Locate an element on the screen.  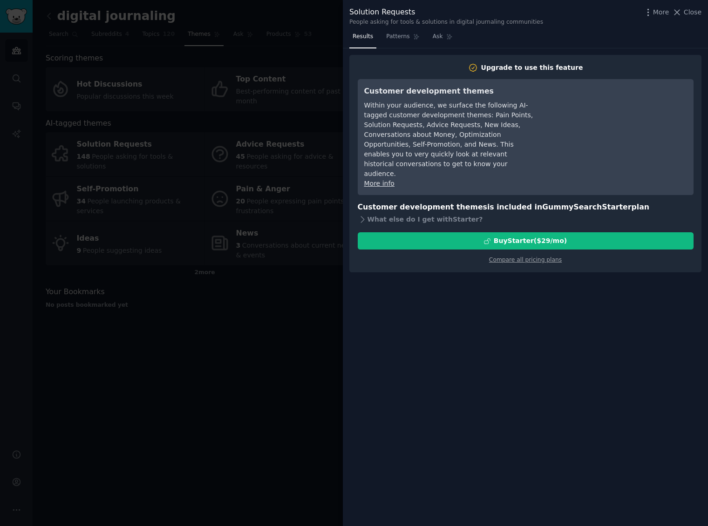
button: More is located at coordinates (656, 12).